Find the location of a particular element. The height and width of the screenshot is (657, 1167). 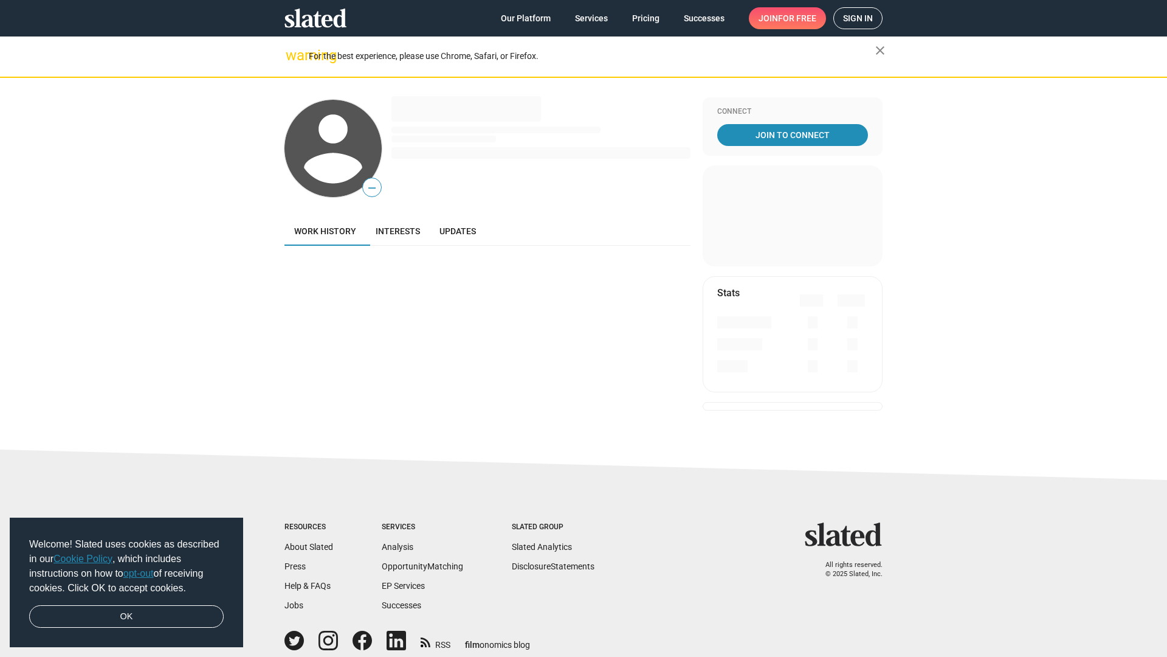

a: Slated Analytics is located at coordinates (542, 547).